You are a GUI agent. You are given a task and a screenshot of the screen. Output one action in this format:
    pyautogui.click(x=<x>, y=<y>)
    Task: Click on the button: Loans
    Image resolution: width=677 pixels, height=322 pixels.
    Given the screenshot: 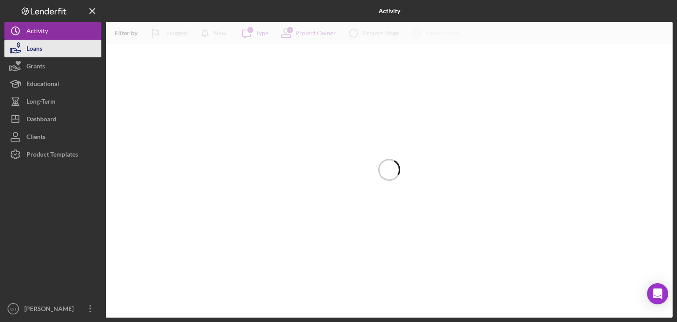 What is the action you would take?
    pyautogui.click(x=53, y=48)
    